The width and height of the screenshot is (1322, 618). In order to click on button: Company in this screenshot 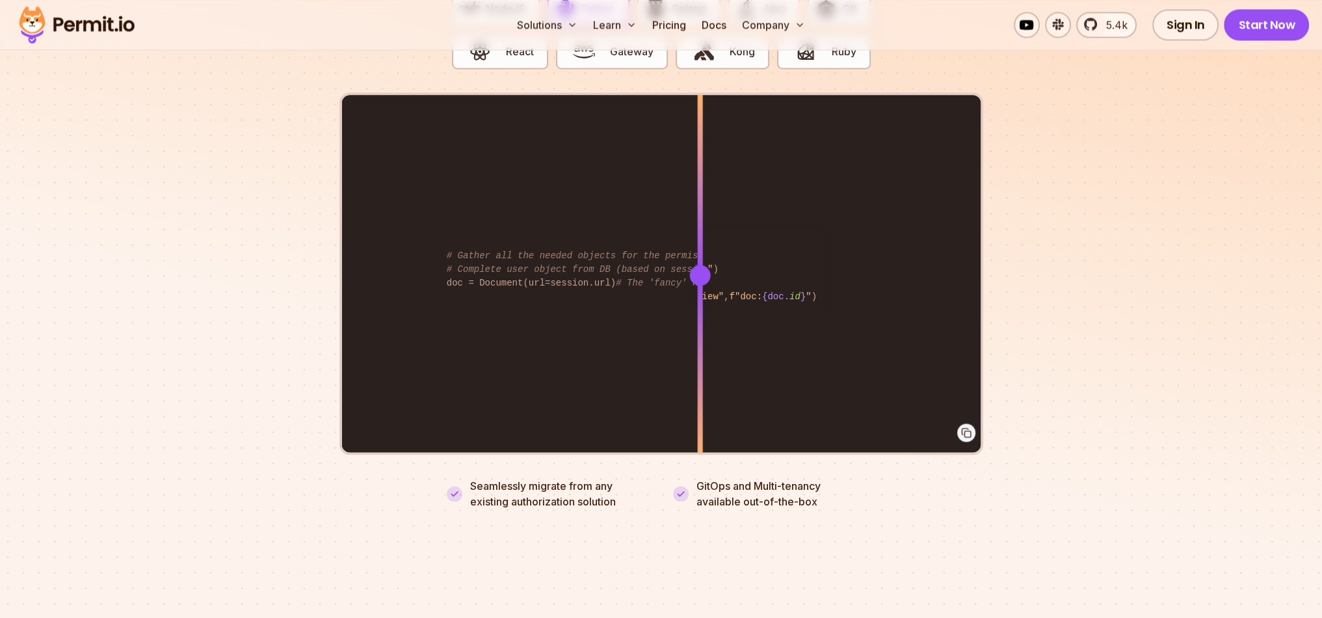, I will do `click(773, 25)`.